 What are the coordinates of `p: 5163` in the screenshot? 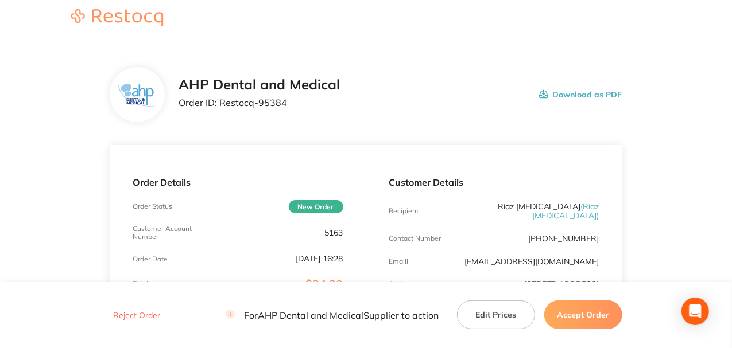 It's located at (334, 233).